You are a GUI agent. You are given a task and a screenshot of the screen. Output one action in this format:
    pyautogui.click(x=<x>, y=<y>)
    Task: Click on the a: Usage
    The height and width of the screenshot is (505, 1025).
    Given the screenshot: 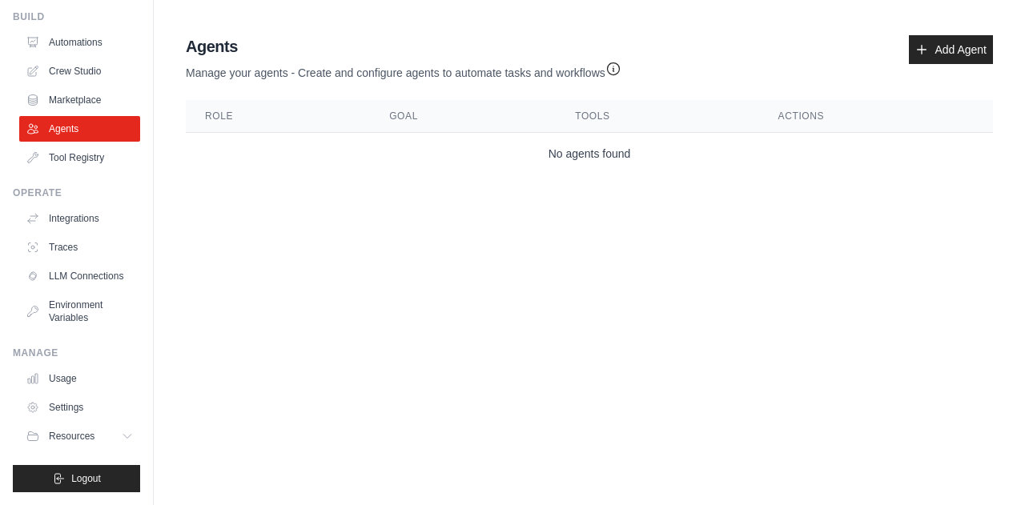 What is the action you would take?
    pyautogui.click(x=79, y=379)
    